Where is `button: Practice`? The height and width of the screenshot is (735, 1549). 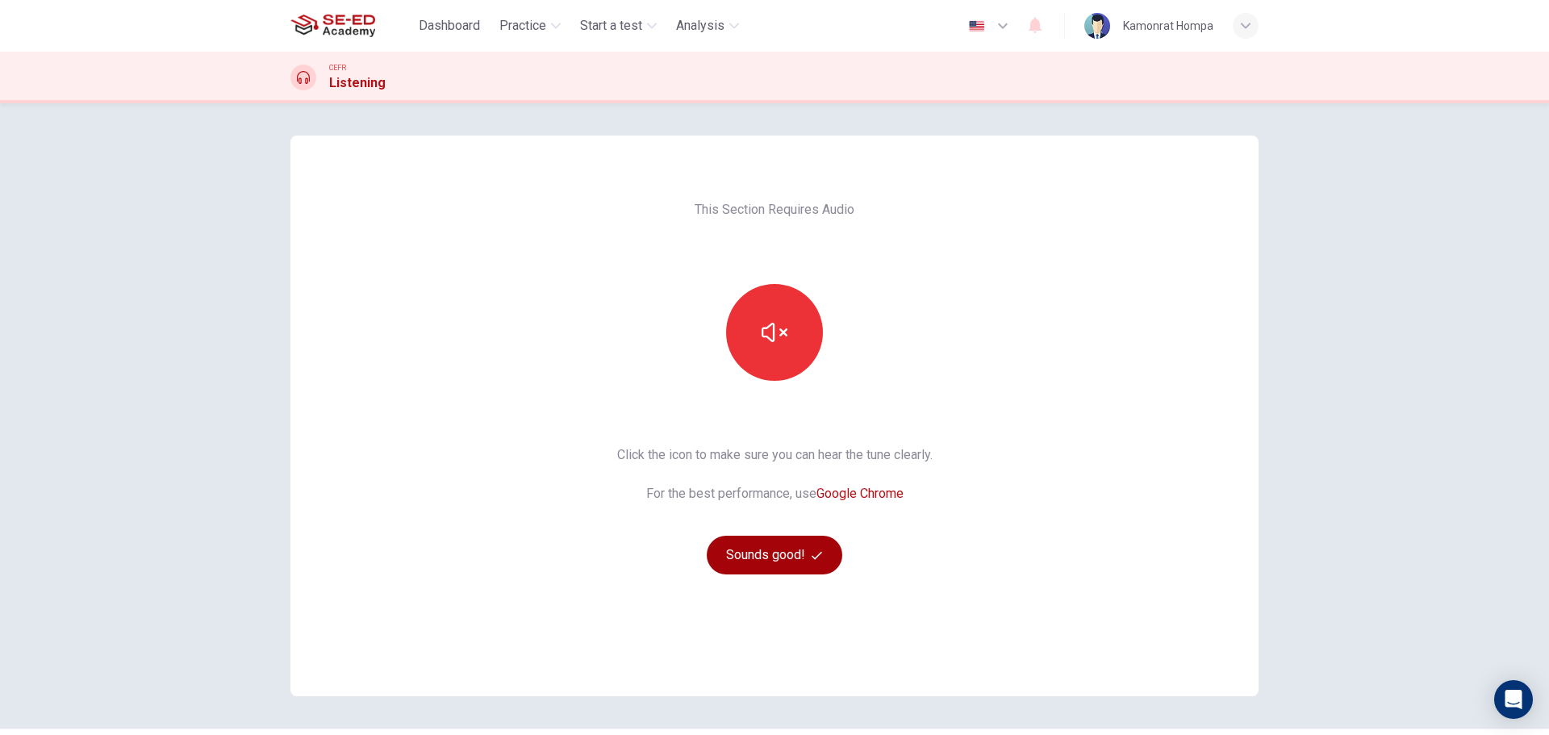
button: Practice is located at coordinates (530, 26).